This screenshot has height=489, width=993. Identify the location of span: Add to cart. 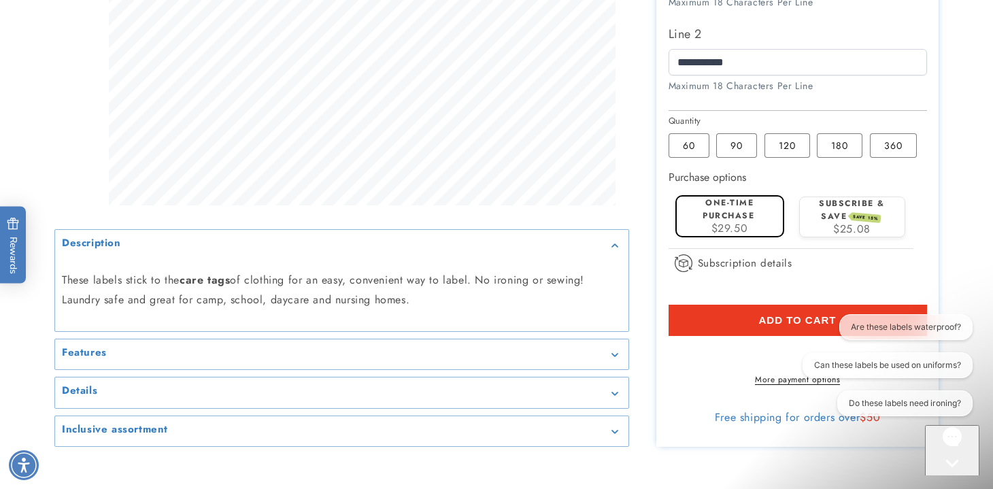
(797, 320).